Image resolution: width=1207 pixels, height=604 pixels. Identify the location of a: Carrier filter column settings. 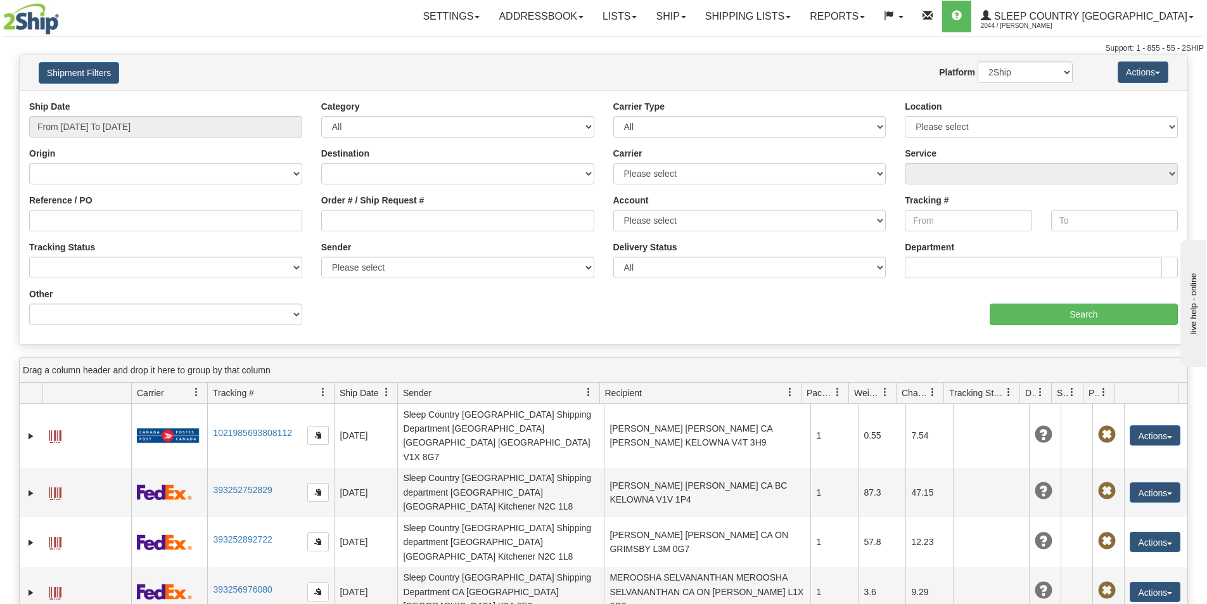
(196, 392).